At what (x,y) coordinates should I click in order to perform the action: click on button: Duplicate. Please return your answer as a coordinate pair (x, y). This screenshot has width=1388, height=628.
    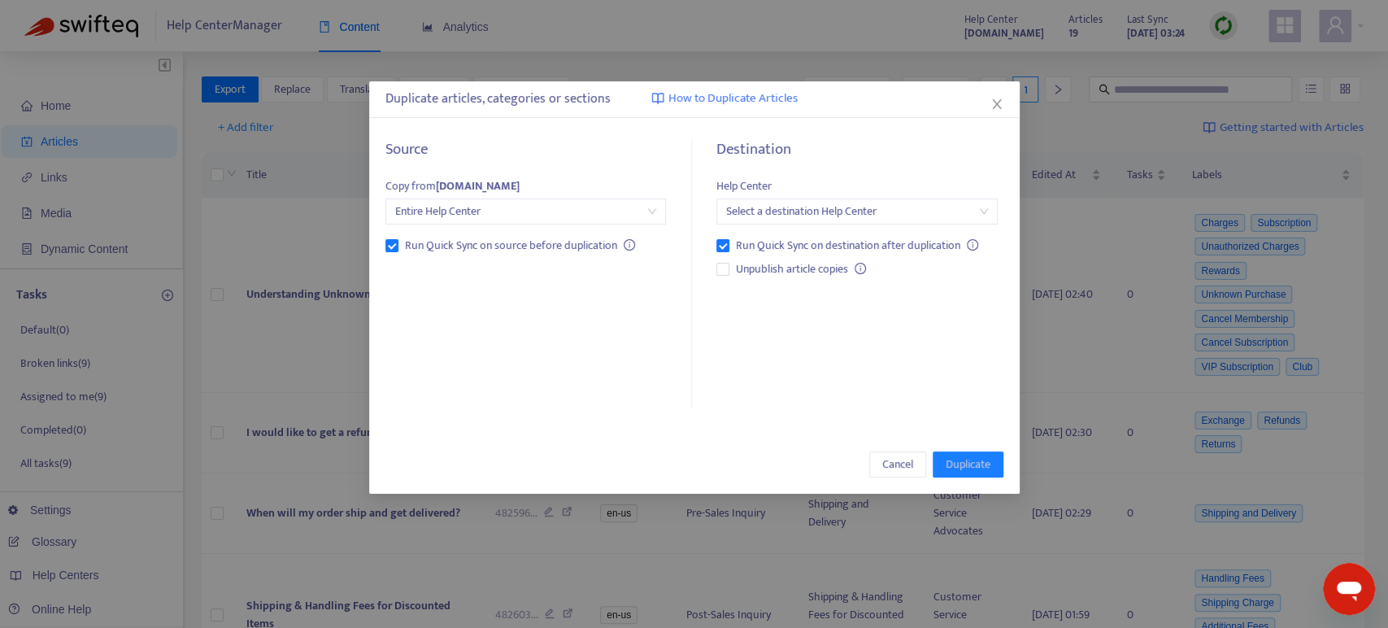
    Looking at the image, I should click on (967, 464).